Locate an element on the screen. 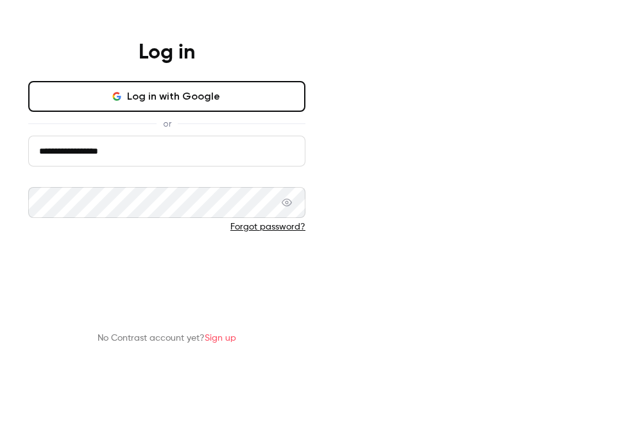 The height and width of the screenshot is (423, 632). button: Log in is located at coordinates (167, 269).